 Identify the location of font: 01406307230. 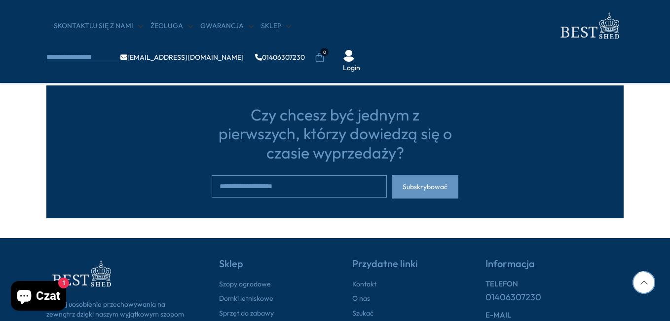
(283, 57).